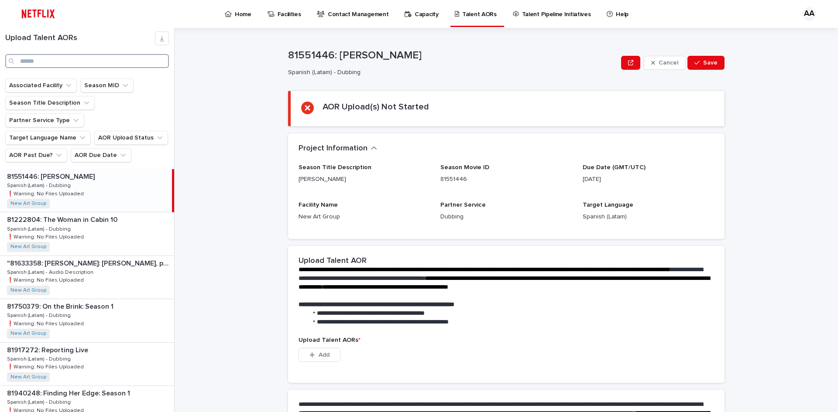 Image resolution: width=838 pixels, height=412 pixels. What do you see at coordinates (63, 219) in the screenshot?
I see `p: 81222804: The Woman in Cabin 10` at bounding box center [63, 219].